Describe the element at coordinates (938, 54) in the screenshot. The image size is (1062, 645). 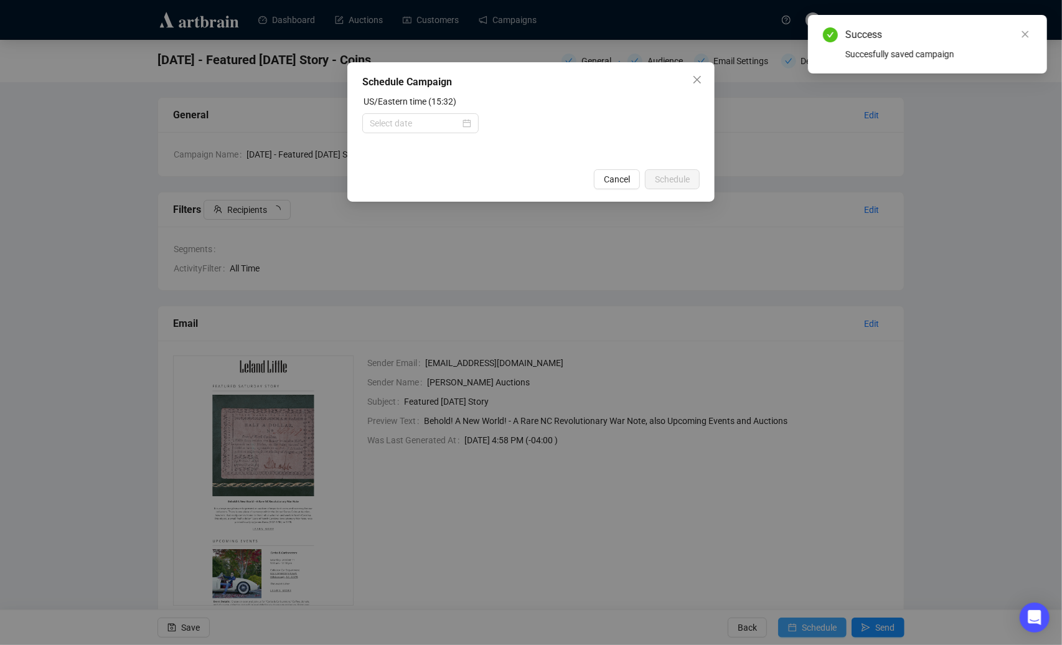
I see `div: Succesfully saved campaign` at that location.